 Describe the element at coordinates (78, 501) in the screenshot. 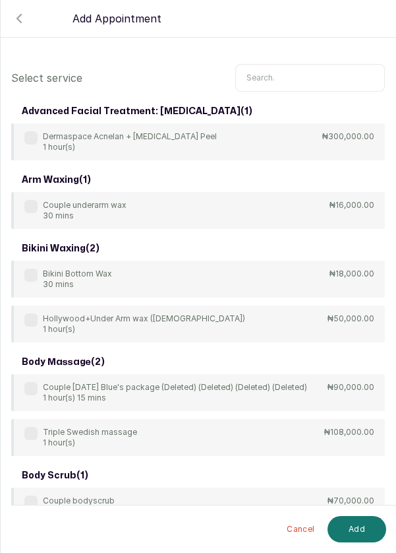

I see `p: Couple bodyscrub` at that location.